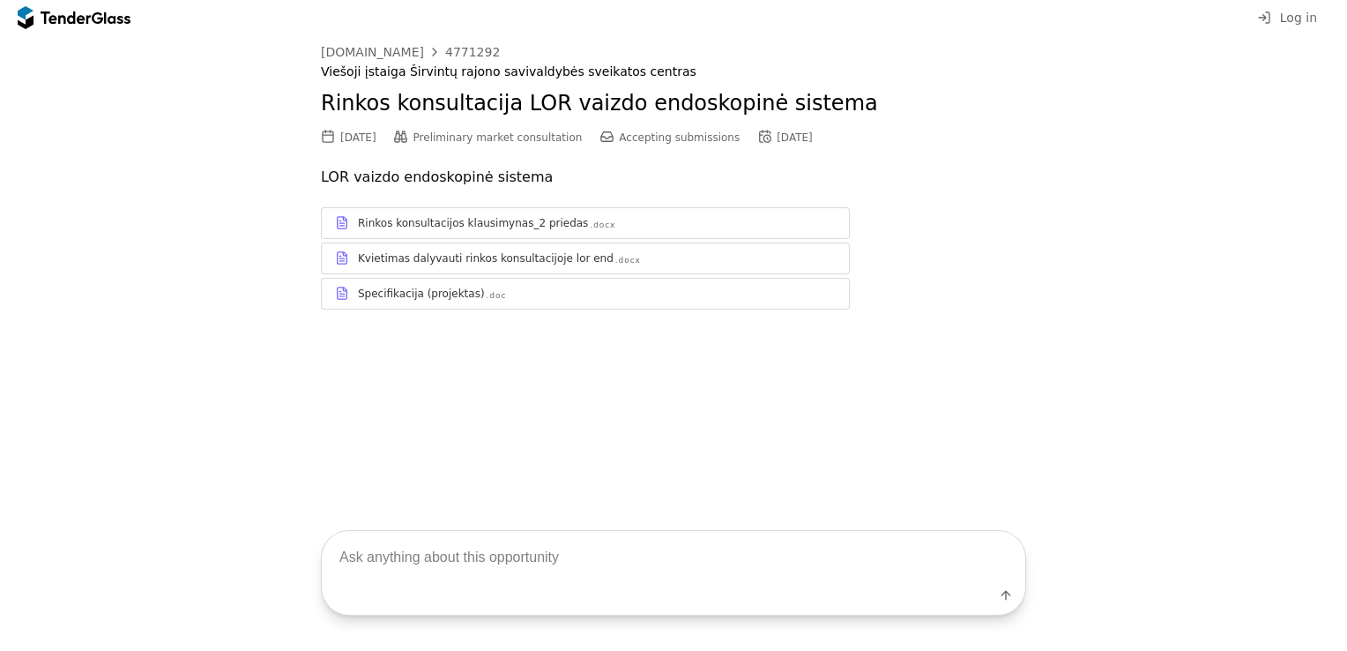  Describe the element at coordinates (674, 104) in the screenshot. I see `h2: Rinkos konsultacija LOR vaizdo endoskopinė sistema` at that location.